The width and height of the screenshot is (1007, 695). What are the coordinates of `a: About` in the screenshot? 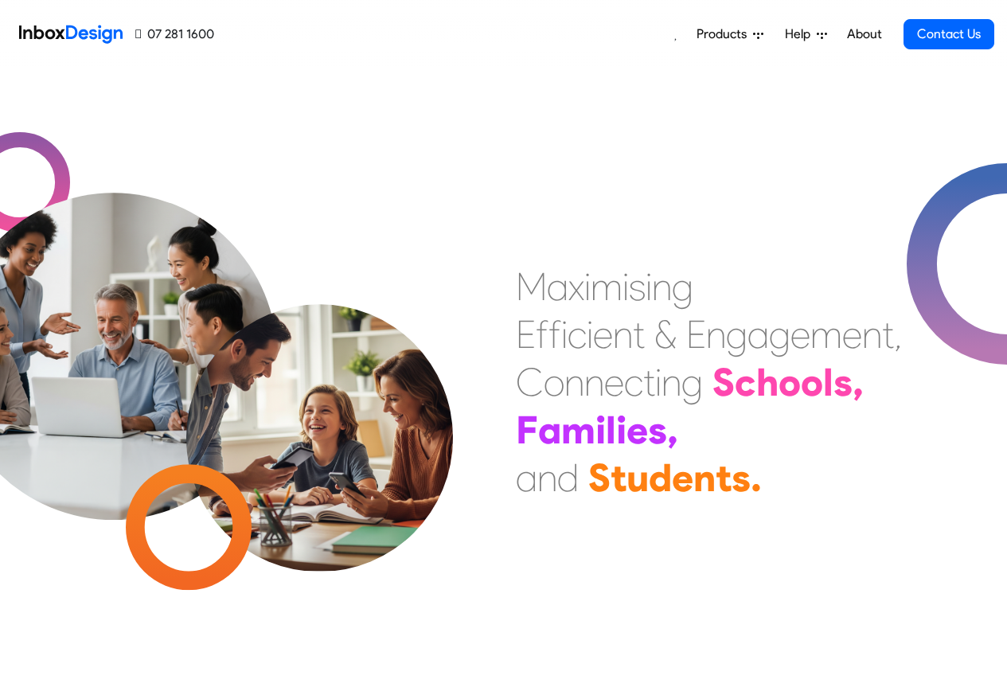 It's located at (864, 34).